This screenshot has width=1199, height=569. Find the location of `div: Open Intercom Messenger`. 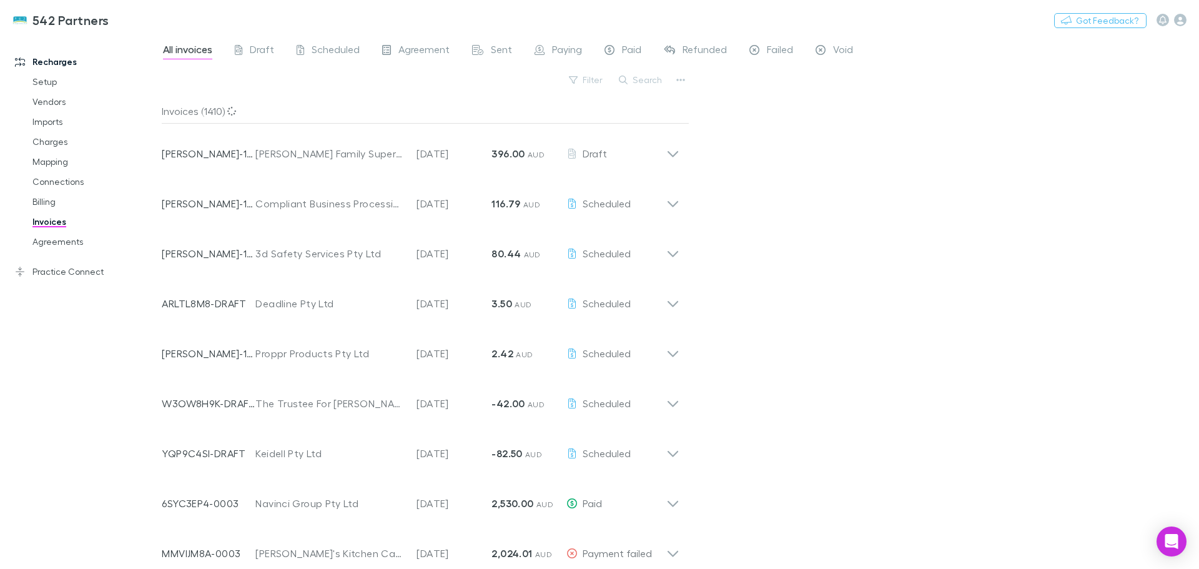

div: Open Intercom Messenger is located at coordinates (1171, 541).